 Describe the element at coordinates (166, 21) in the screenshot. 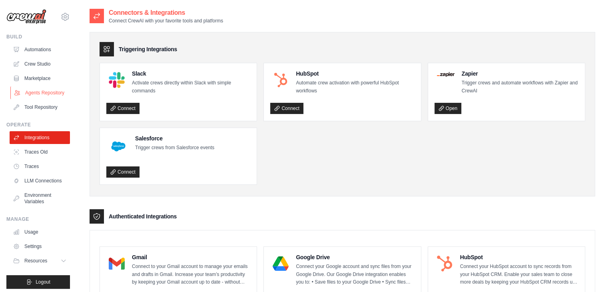

I see `p: Connect CrewAI with your favorite tools and platforms` at that location.